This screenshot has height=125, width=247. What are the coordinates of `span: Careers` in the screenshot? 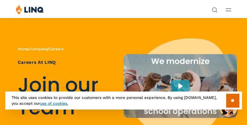 It's located at (56, 49).